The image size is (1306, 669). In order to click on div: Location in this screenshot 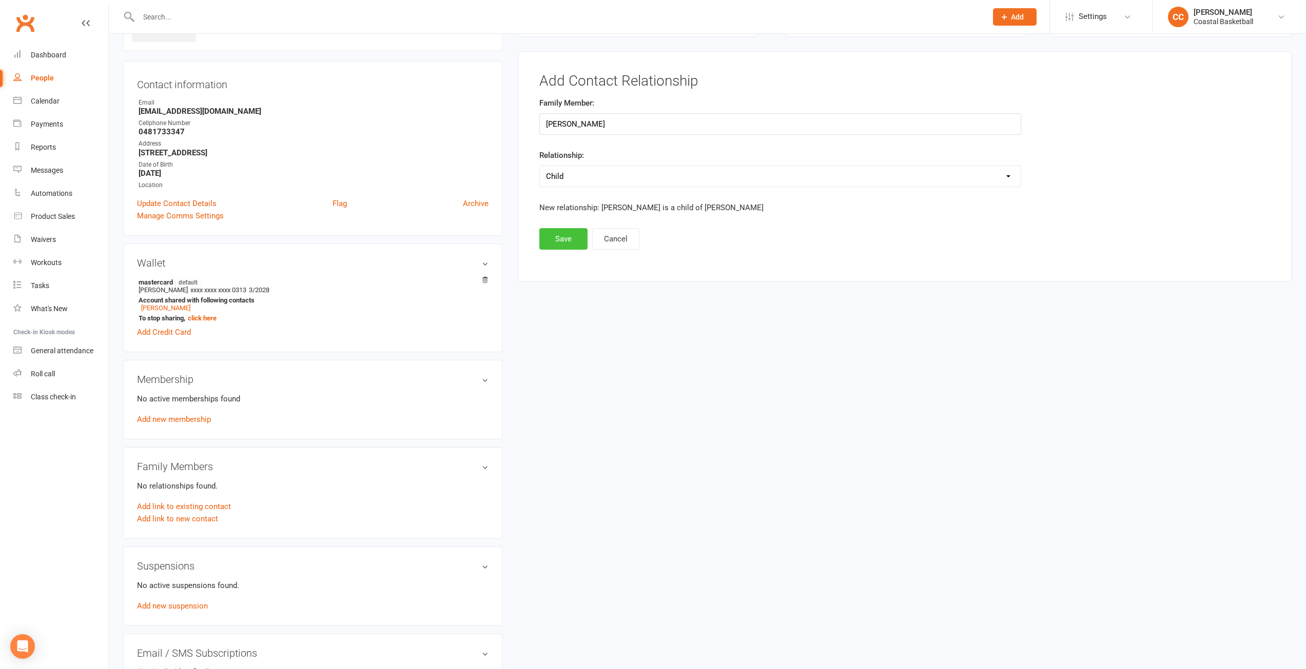, I will do `click(313, 185)`.